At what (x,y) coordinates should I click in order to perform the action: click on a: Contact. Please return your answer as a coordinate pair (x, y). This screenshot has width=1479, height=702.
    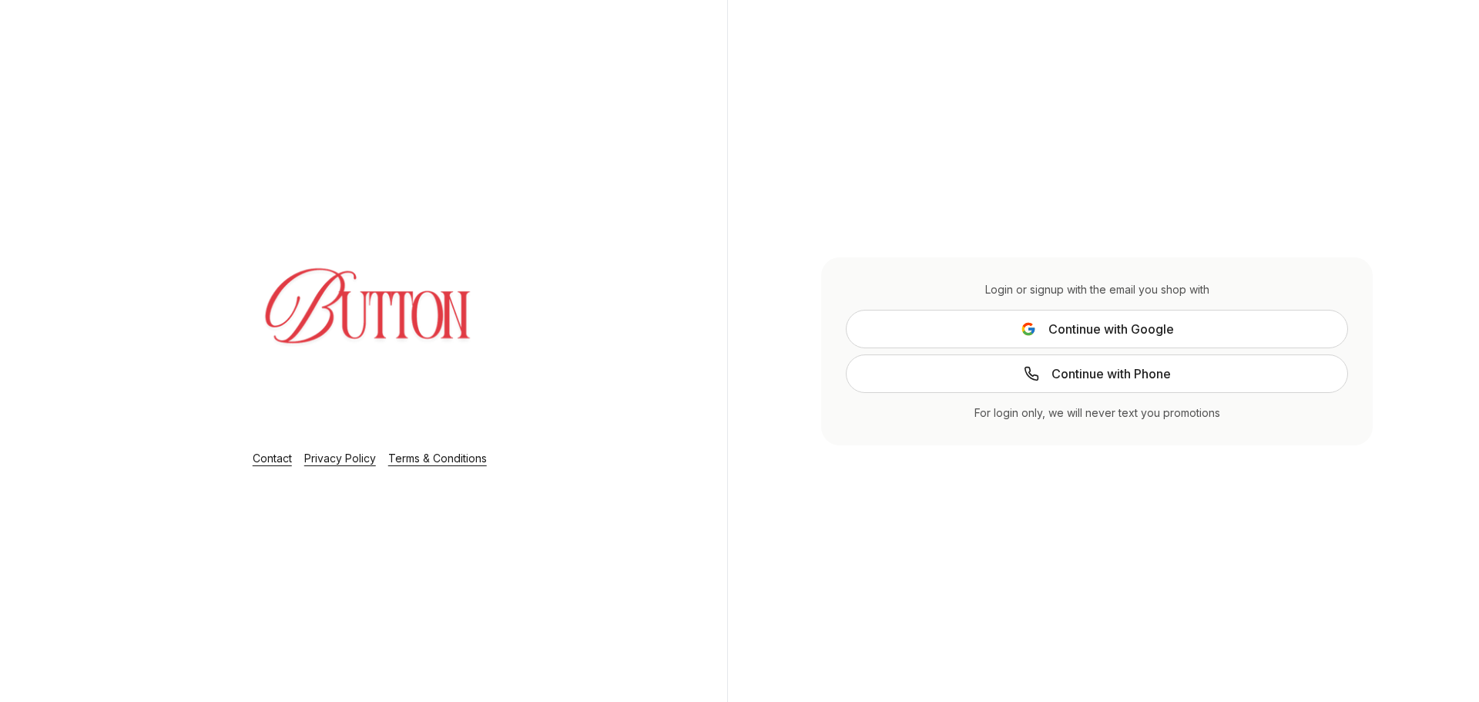
    Looking at the image, I should click on (272, 457).